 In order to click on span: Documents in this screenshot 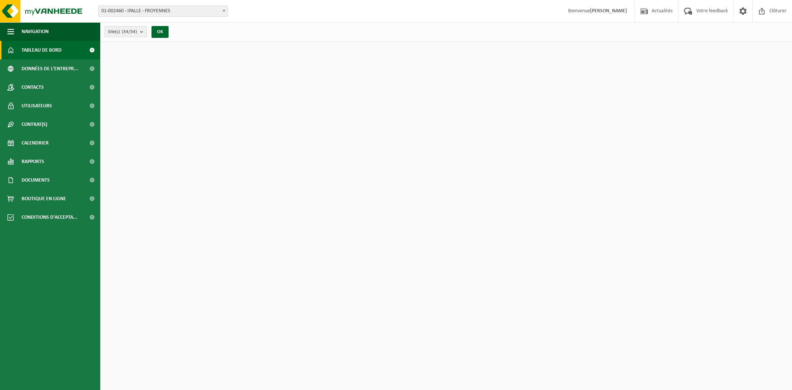, I will do `click(36, 180)`.